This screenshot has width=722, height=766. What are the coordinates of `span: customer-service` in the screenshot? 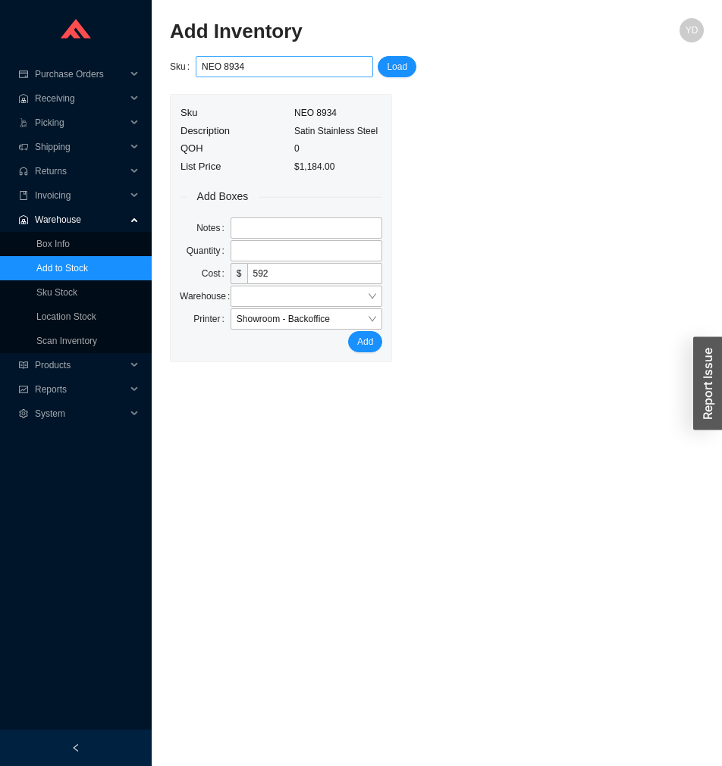 It's located at (23, 171).